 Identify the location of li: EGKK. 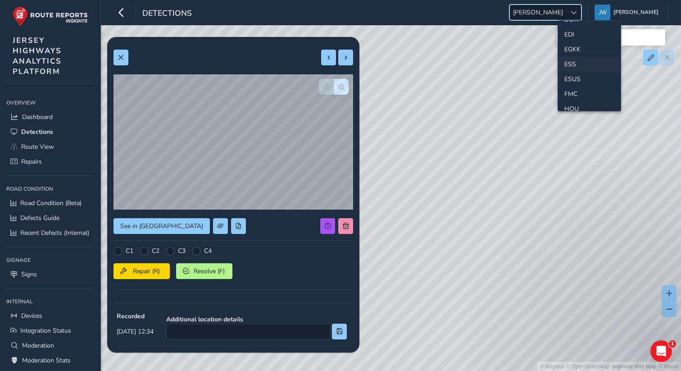
(589, 49).